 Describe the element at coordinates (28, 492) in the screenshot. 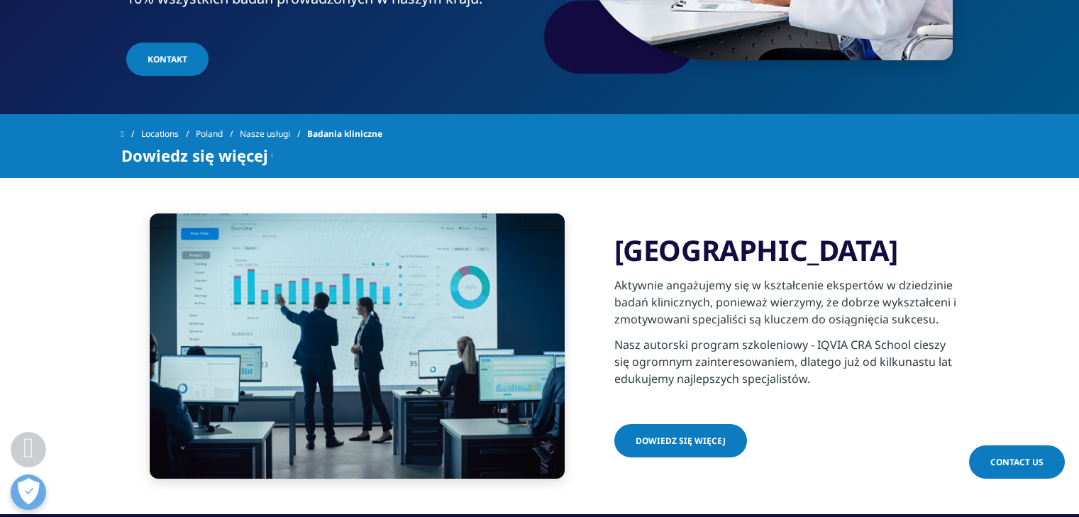

I see `button: Otwórz Preferencje` at that location.